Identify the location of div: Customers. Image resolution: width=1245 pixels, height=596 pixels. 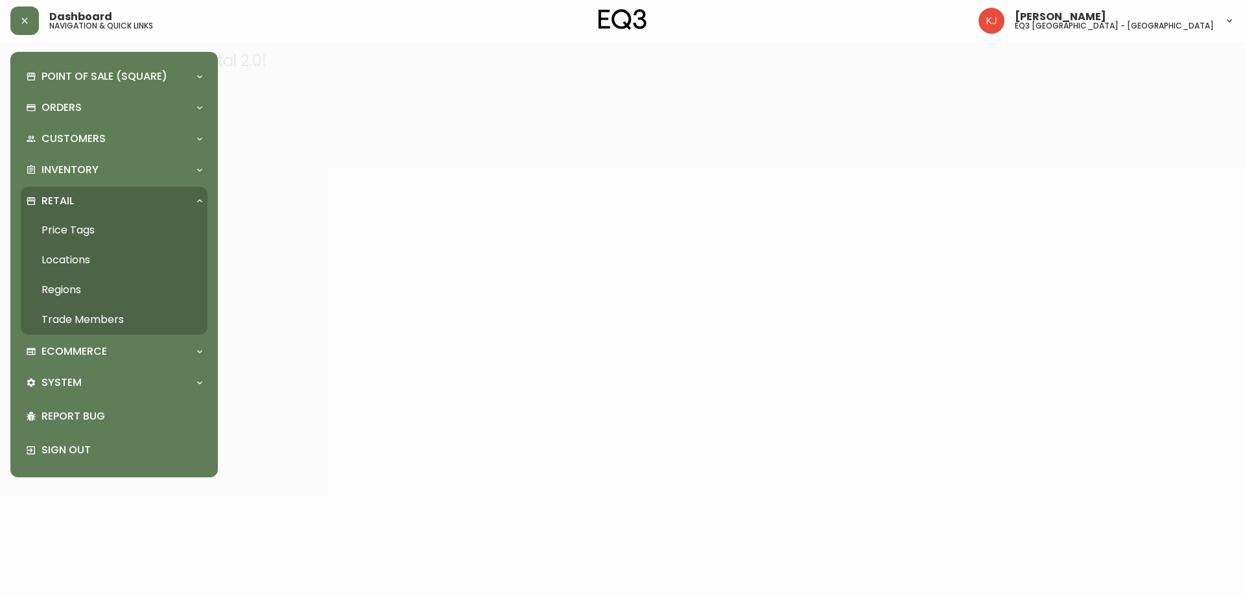
(114, 139).